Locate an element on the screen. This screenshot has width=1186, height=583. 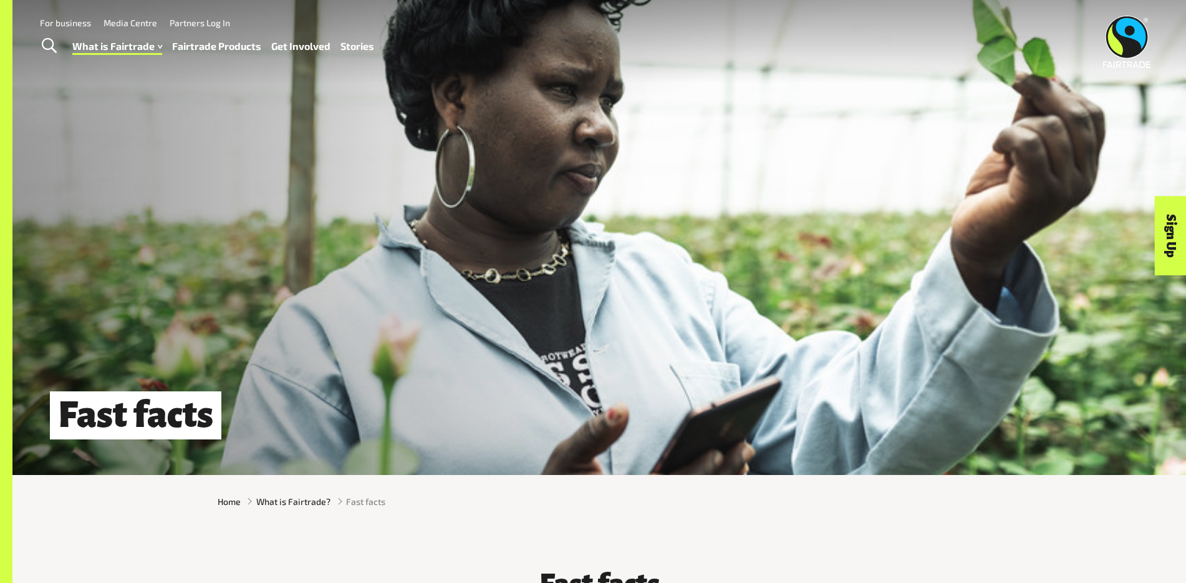
span: Fast facts is located at coordinates (366, 501).